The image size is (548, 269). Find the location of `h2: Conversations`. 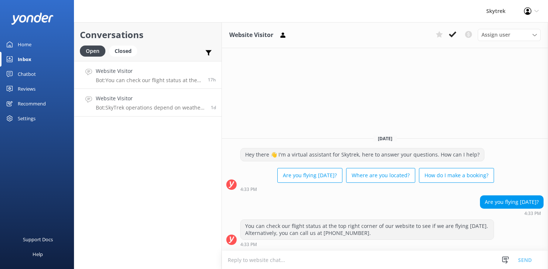

h2: Conversations is located at coordinates (148, 35).